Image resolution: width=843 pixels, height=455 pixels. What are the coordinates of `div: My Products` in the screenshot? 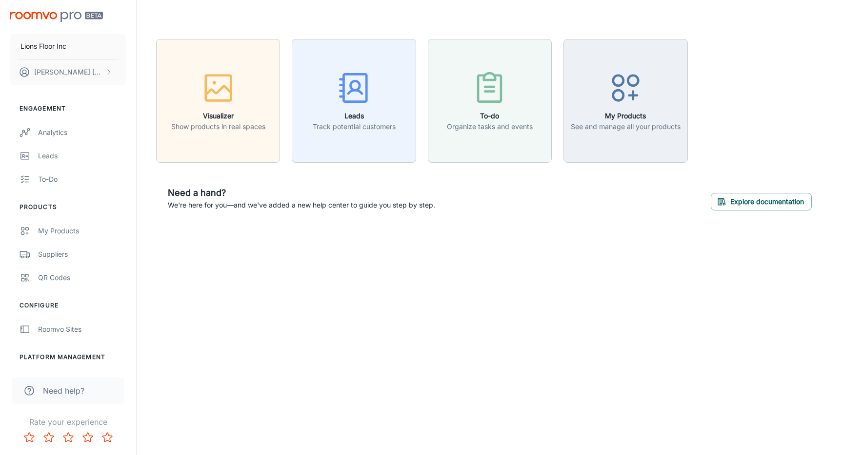 It's located at (82, 231).